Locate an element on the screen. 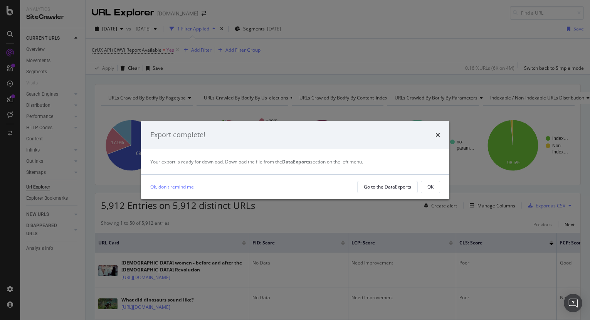 Image resolution: width=590 pixels, height=320 pixels. div: modal is located at coordinates (295, 160).